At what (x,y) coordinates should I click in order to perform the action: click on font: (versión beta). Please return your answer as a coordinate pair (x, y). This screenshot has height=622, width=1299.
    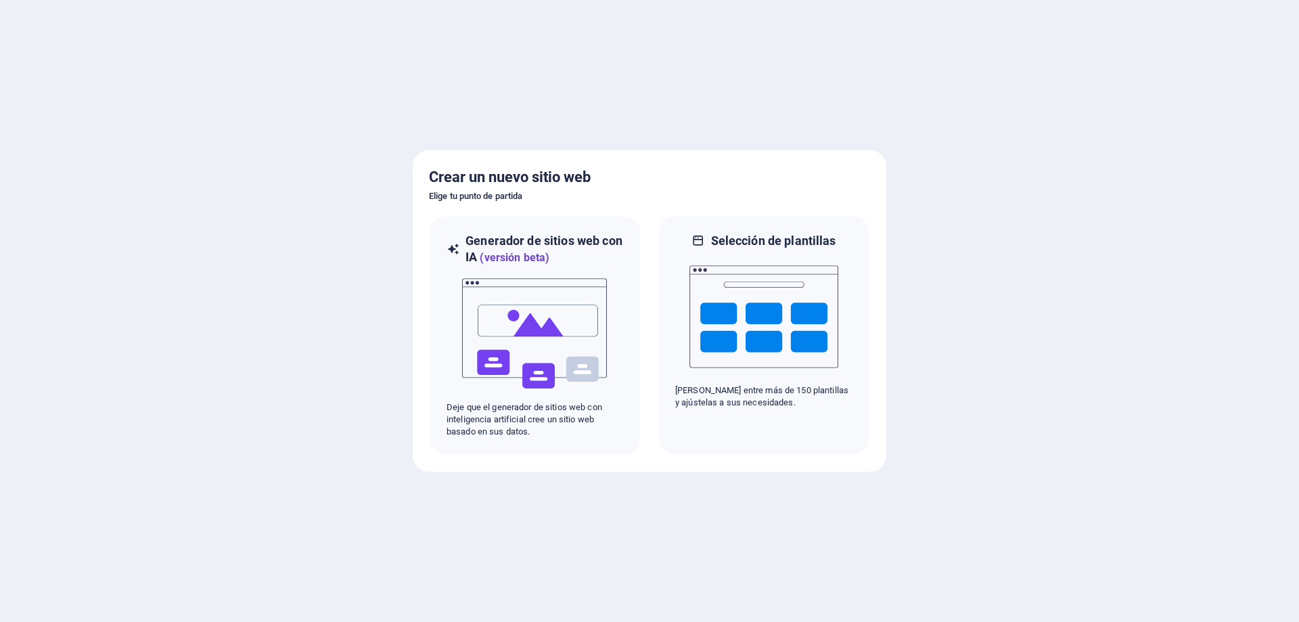
    Looking at the image, I should click on (514, 257).